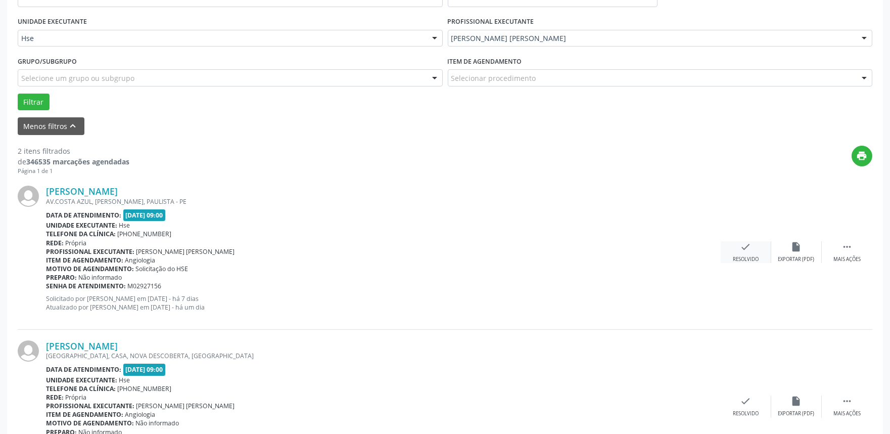 This screenshot has width=890, height=434. Describe the element at coordinates (73, 126) in the screenshot. I see `i: keyboard_arrow_up` at that location.